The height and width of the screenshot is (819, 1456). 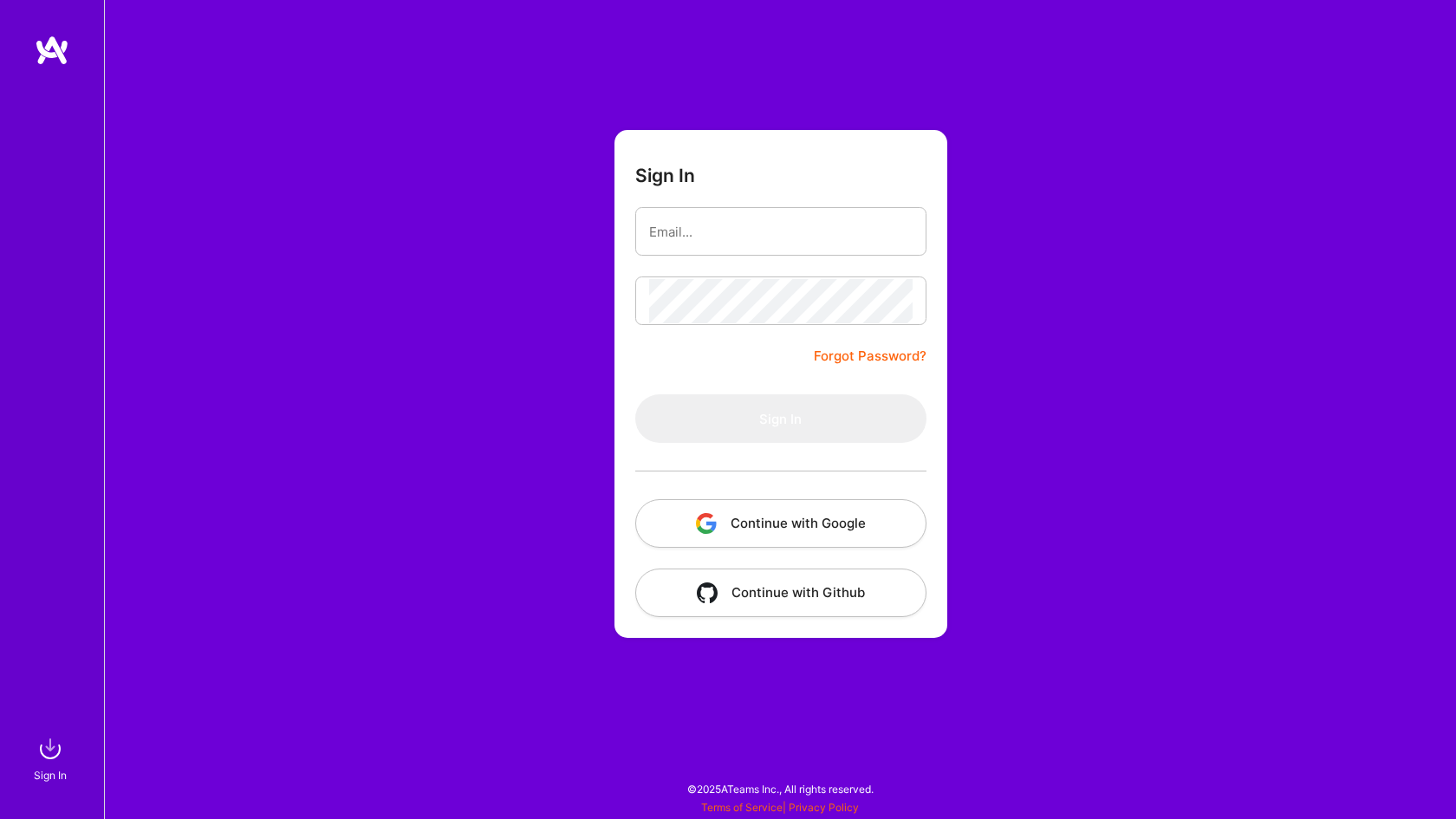 What do you see at coordinates (781, 231) in the screenshot?
I see `input: Email...` at bounding box center [781, 231].